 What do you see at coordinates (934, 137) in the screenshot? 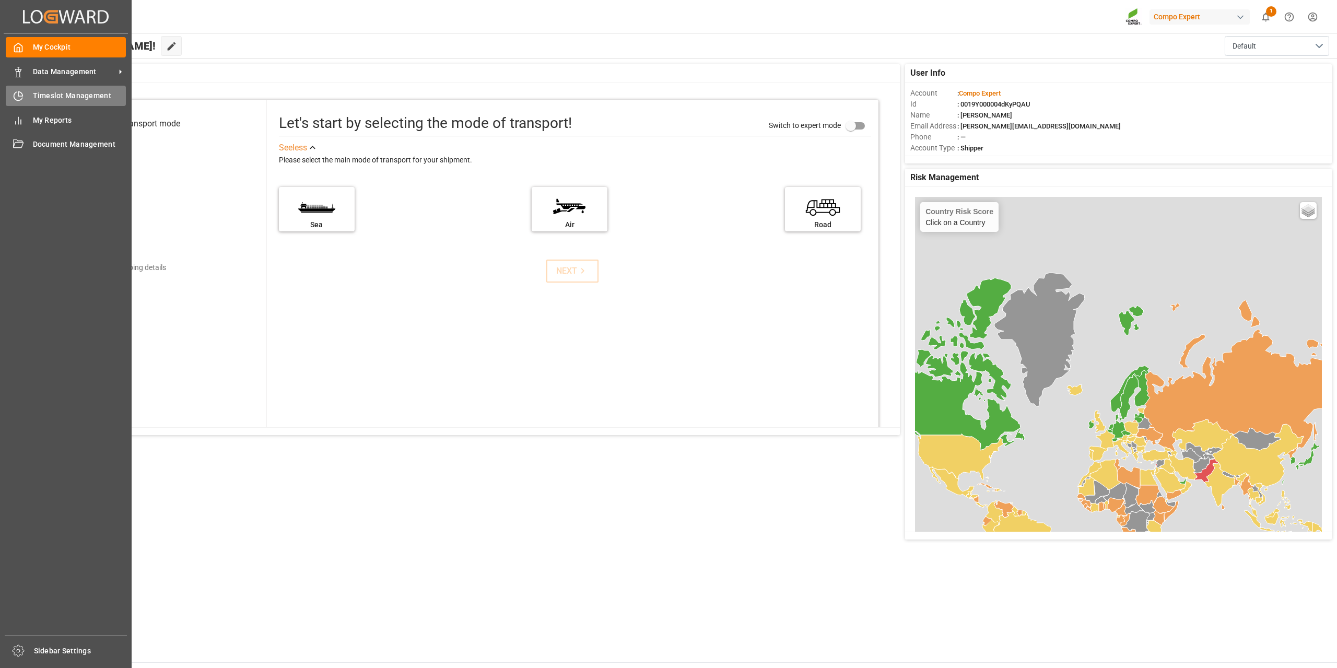
I see `span: Phone` at bounding box center [934, 137].